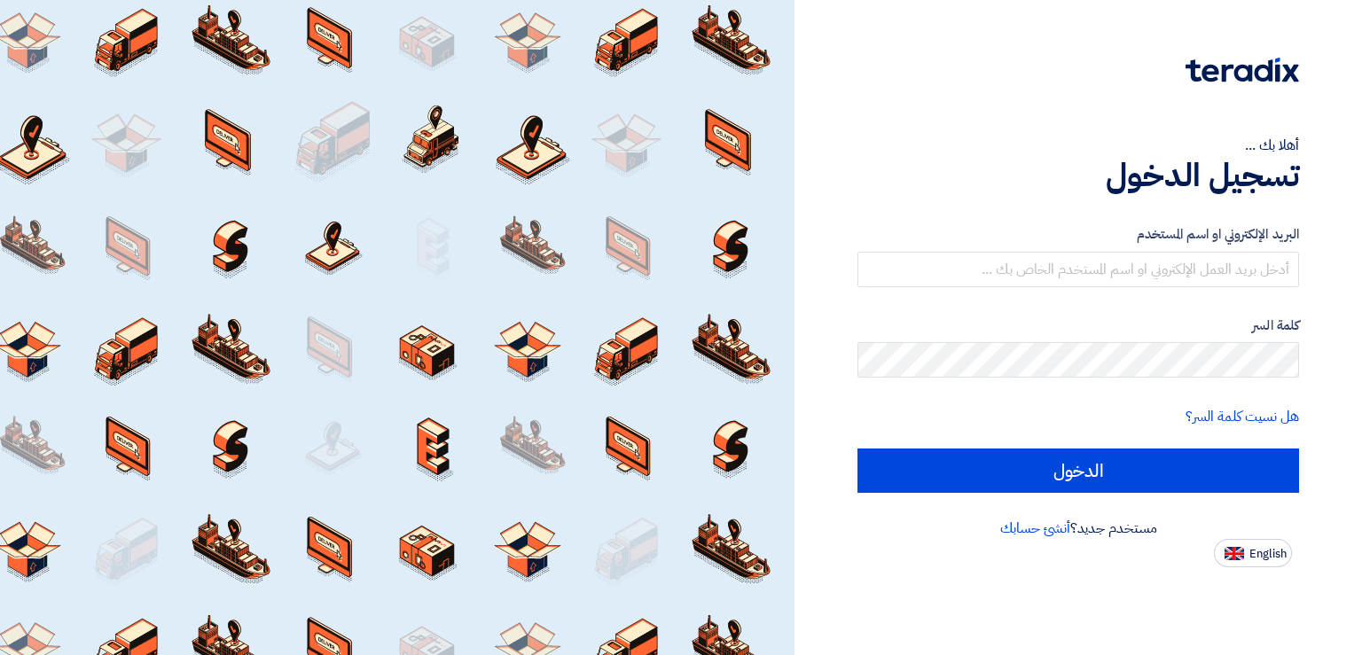 The image size is (1362, 655). What do you see at coordinates (1078, 176) in the screenshot?
I see `h1: تسجيل الدخول` at bounding box center [1078, 176].